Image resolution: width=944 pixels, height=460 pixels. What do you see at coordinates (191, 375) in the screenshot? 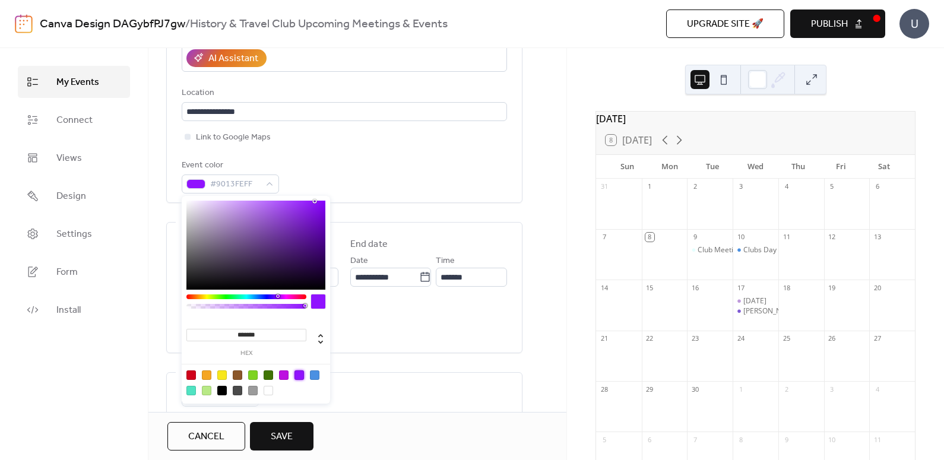
I see `div: #D0021B` at bounding box center [191, 375].